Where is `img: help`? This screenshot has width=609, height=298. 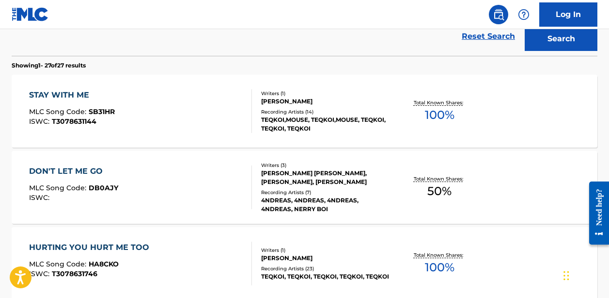
img: help is located at coordinates (524, 15).